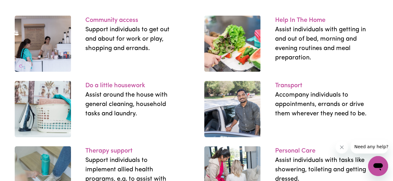  I want to click on img: work-11.e9fa299d.jpg, so click(43, 44).